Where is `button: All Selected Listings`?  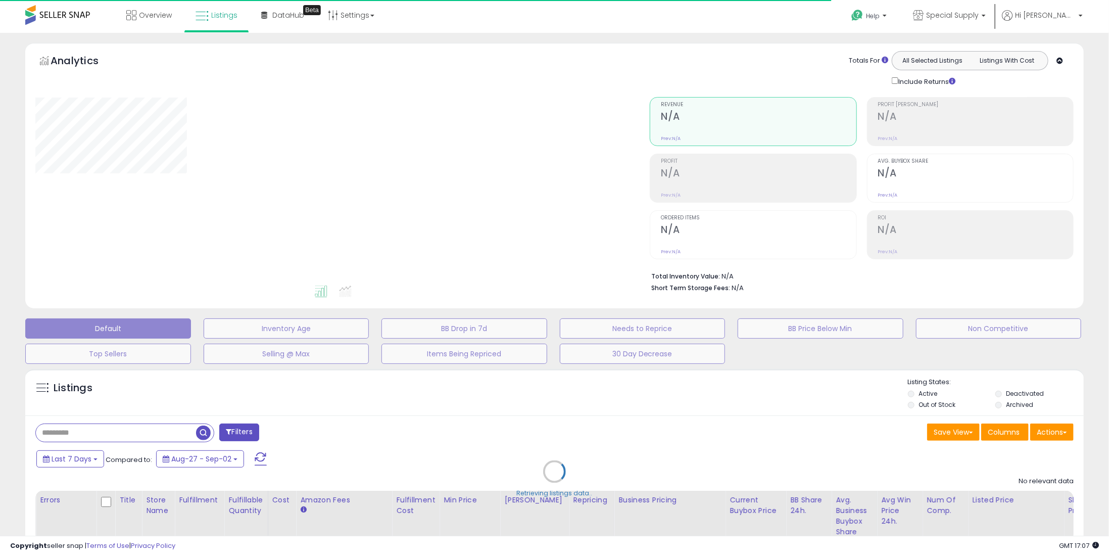
button: All Selected Listings is located at coordinates (932, 61).